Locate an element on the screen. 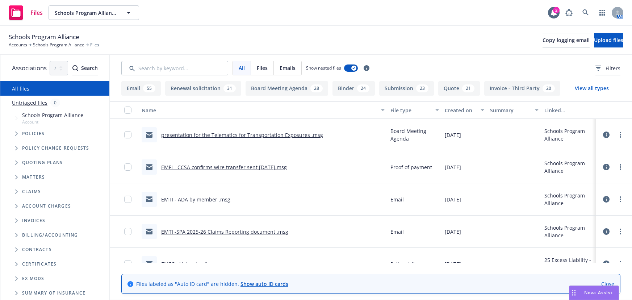 The height and width of the screenshot is (300, 632). a: Switch app is located at coordinates (603, 13).